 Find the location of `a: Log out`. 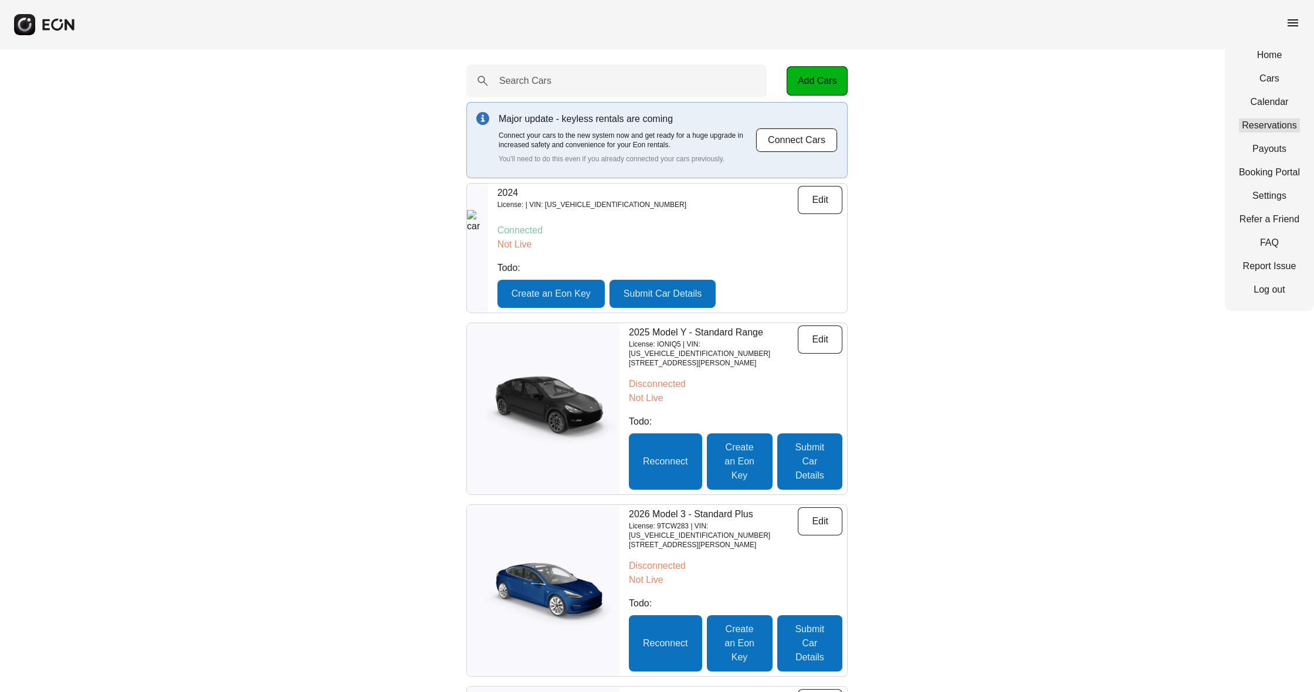

a: Log out is located at coordinates (1270, 290).